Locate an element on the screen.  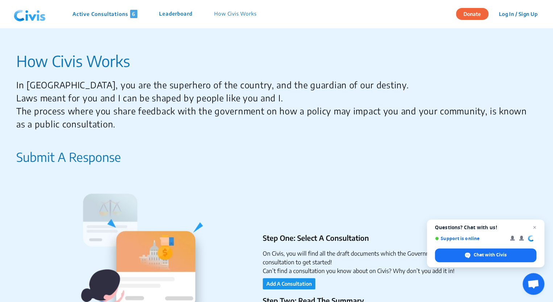
p: Active Consultations is located at coordinates (105, 14).